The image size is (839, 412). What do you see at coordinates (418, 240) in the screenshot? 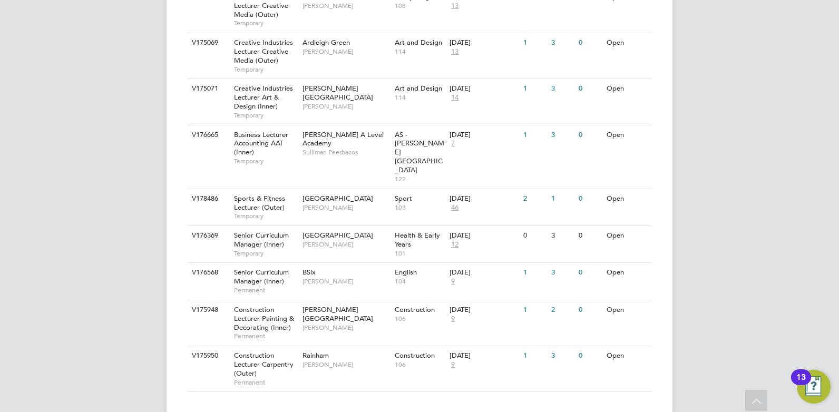
I see `span: Health & Early Years` at bounding box center [418, 240].